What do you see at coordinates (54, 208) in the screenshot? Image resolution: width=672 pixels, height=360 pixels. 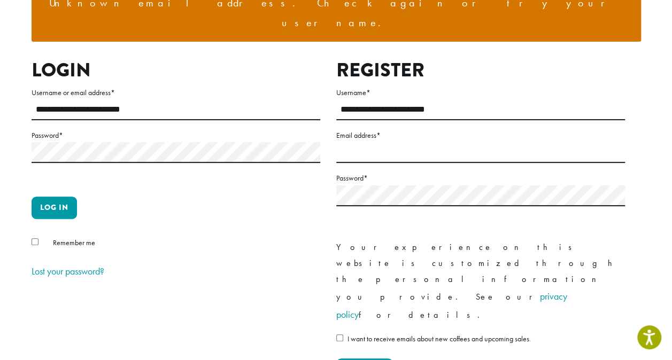 I see `button: Log in` at bounding box center [54, 208].